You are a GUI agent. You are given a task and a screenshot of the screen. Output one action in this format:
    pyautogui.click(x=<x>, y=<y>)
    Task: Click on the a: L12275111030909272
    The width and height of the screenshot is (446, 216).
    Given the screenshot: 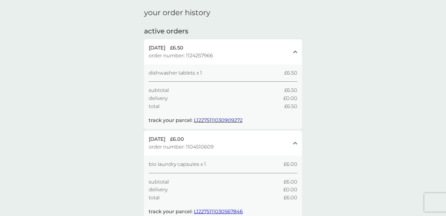 What is the action you would take?
    pyautogui.click(x=218, y=120)
    